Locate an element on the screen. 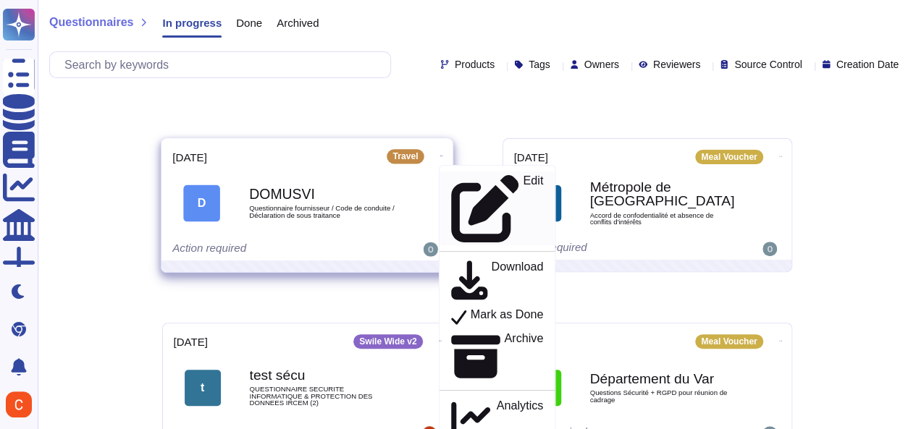 This screenshot has height=429, width=916. span: Accord de confodentialité et absence de conflits d'intérêts is located at coordinates (663, 219).